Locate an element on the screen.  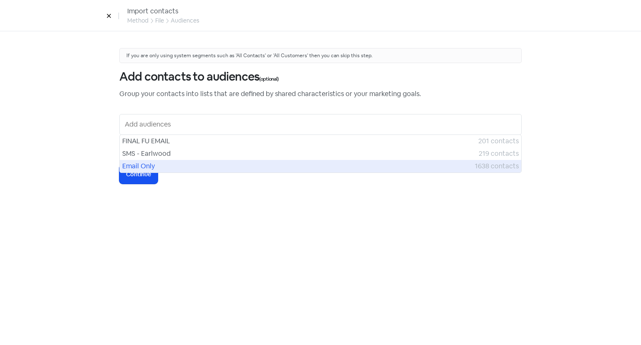
small: (optional) is located at coordinates (269, 79).